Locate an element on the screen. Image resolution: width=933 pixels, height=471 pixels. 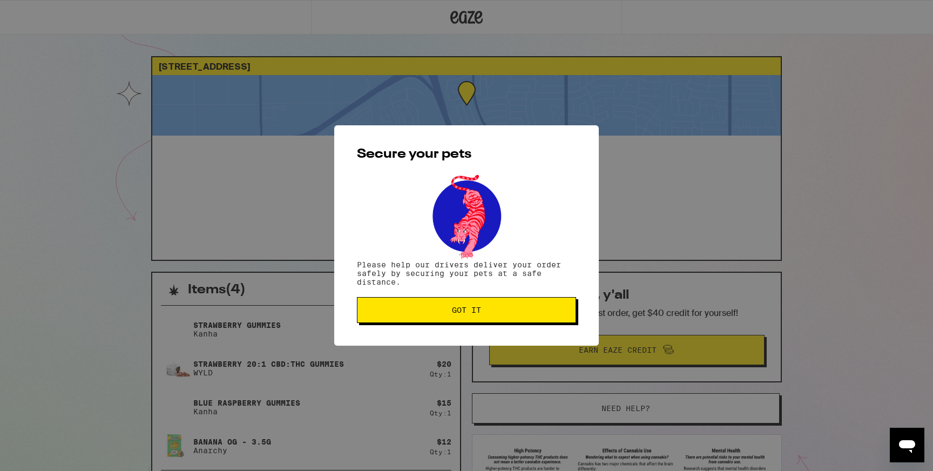
img: pets is located at coordinates (466, 216).